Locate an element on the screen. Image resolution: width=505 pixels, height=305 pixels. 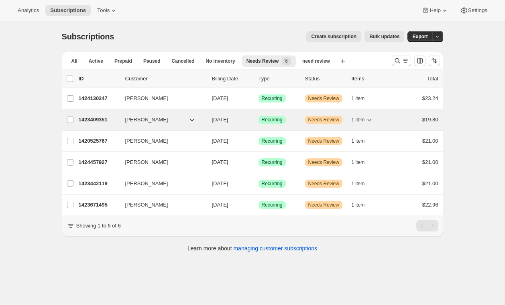
p: 1423671495 is located at coordinates (99, 205).